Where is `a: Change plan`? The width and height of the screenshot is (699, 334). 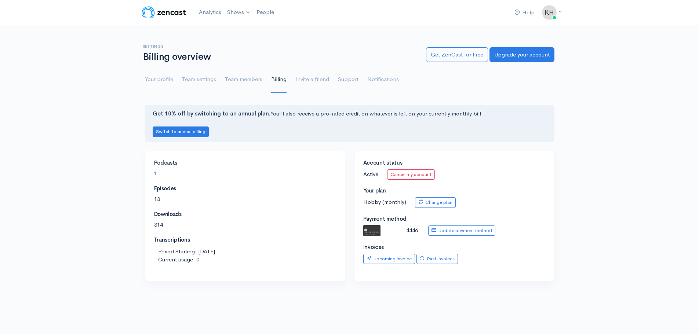 a: Change plan is located at coordinates (435, 203).